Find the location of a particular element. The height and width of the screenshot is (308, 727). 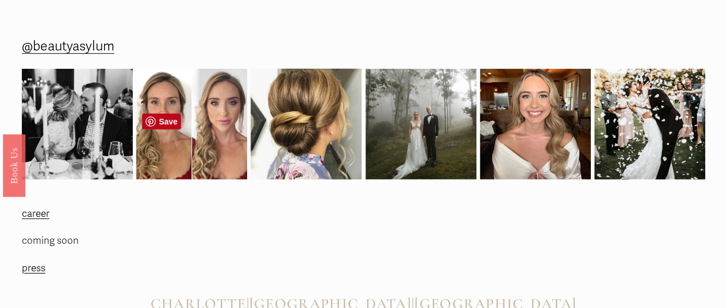

a: press is located at coordinates (33, 269).